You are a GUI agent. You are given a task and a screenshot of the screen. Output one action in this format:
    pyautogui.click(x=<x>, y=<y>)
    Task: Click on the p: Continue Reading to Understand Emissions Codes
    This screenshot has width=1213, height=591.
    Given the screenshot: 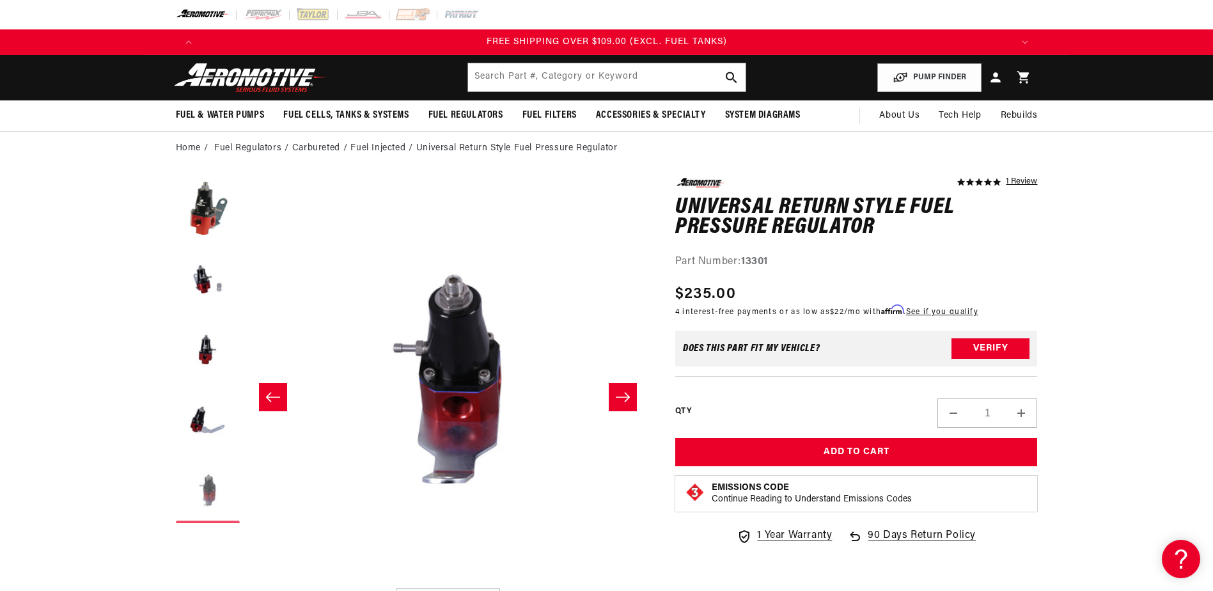 What is the action you would take?
    pyautogui.click(x=811, y=499)
    